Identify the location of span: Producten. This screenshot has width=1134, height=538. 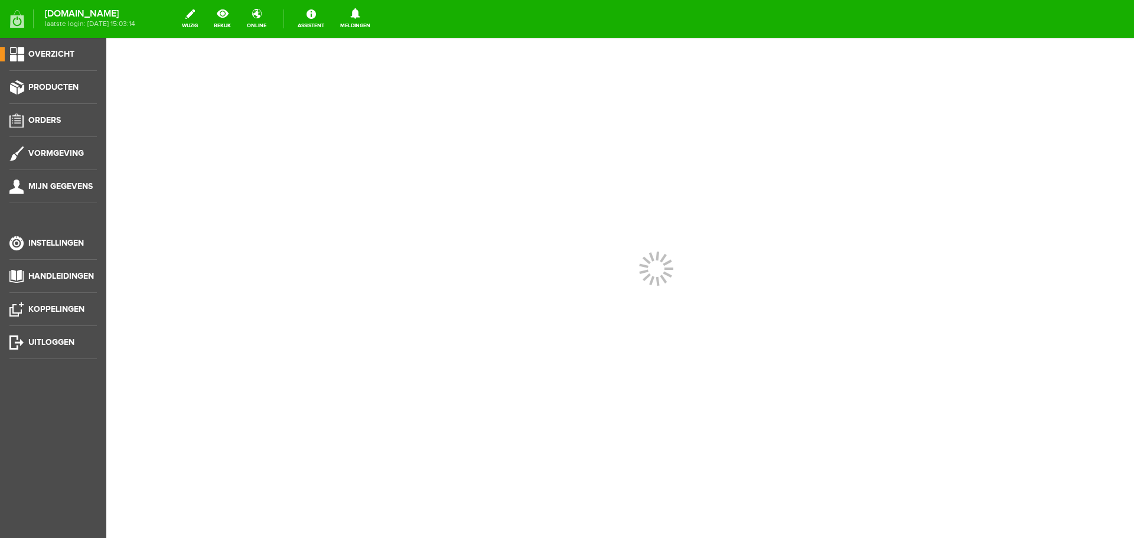
(53, 87).